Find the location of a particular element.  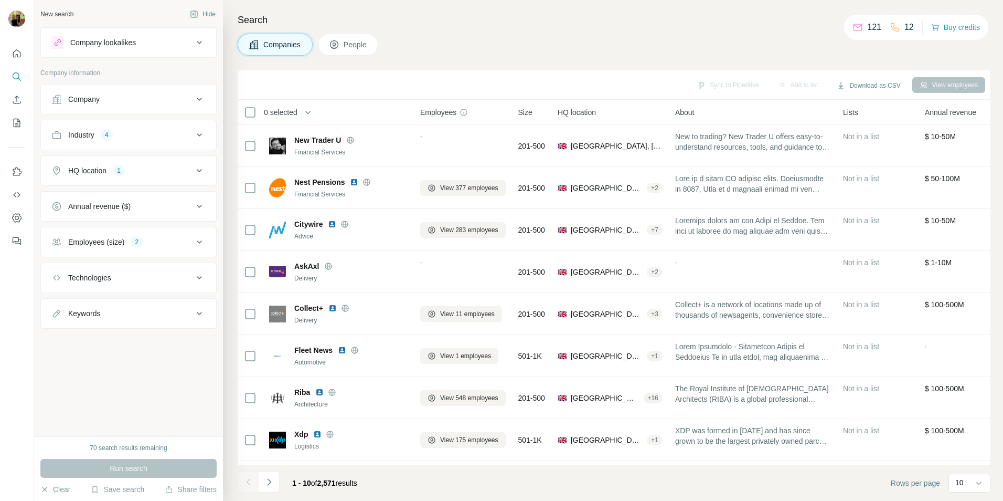

span: $ 100-500M is located at coordinates (944, 388).